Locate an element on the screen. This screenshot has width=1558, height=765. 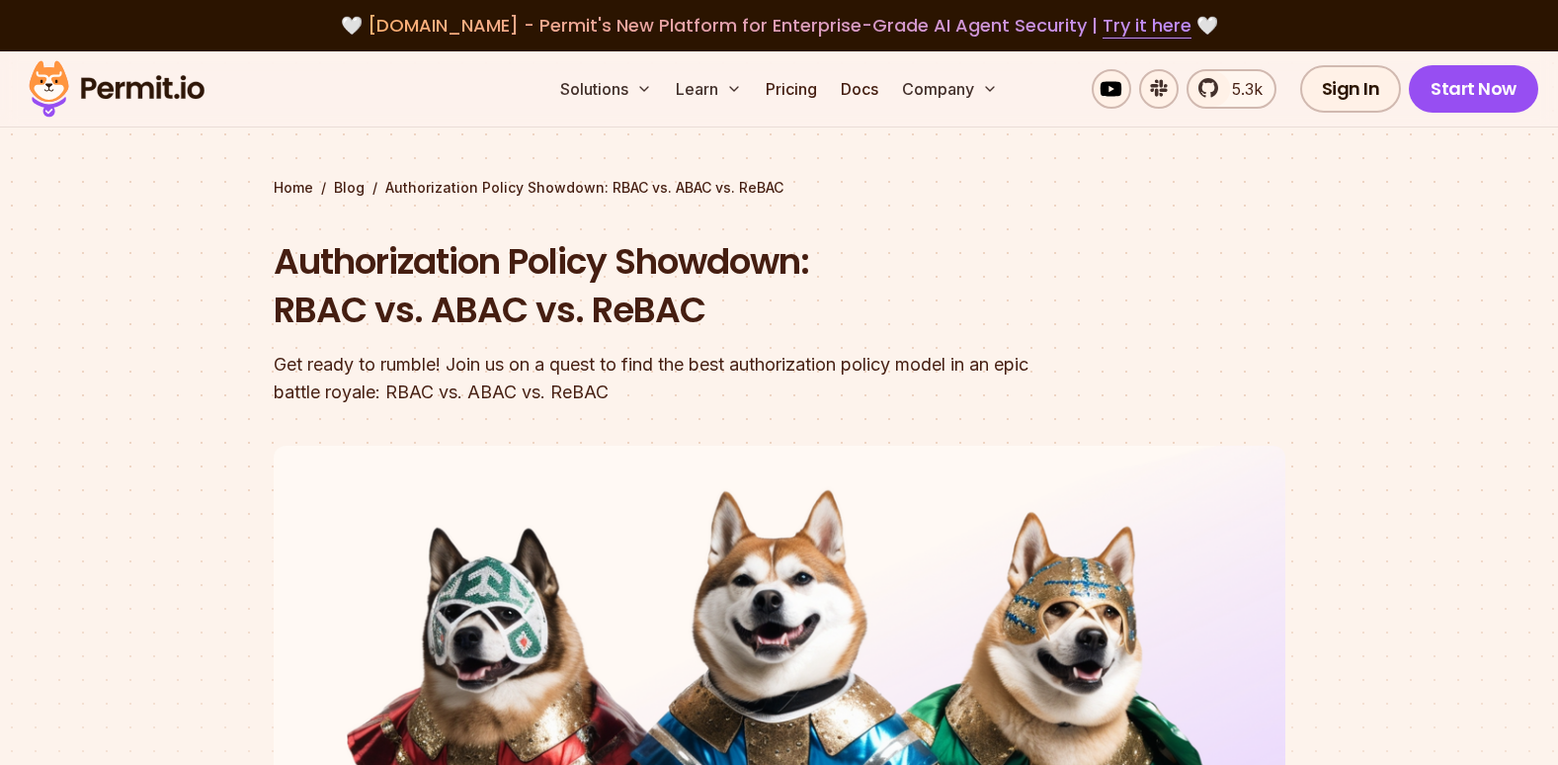
a: Blog is located at coordinates (349, 188).